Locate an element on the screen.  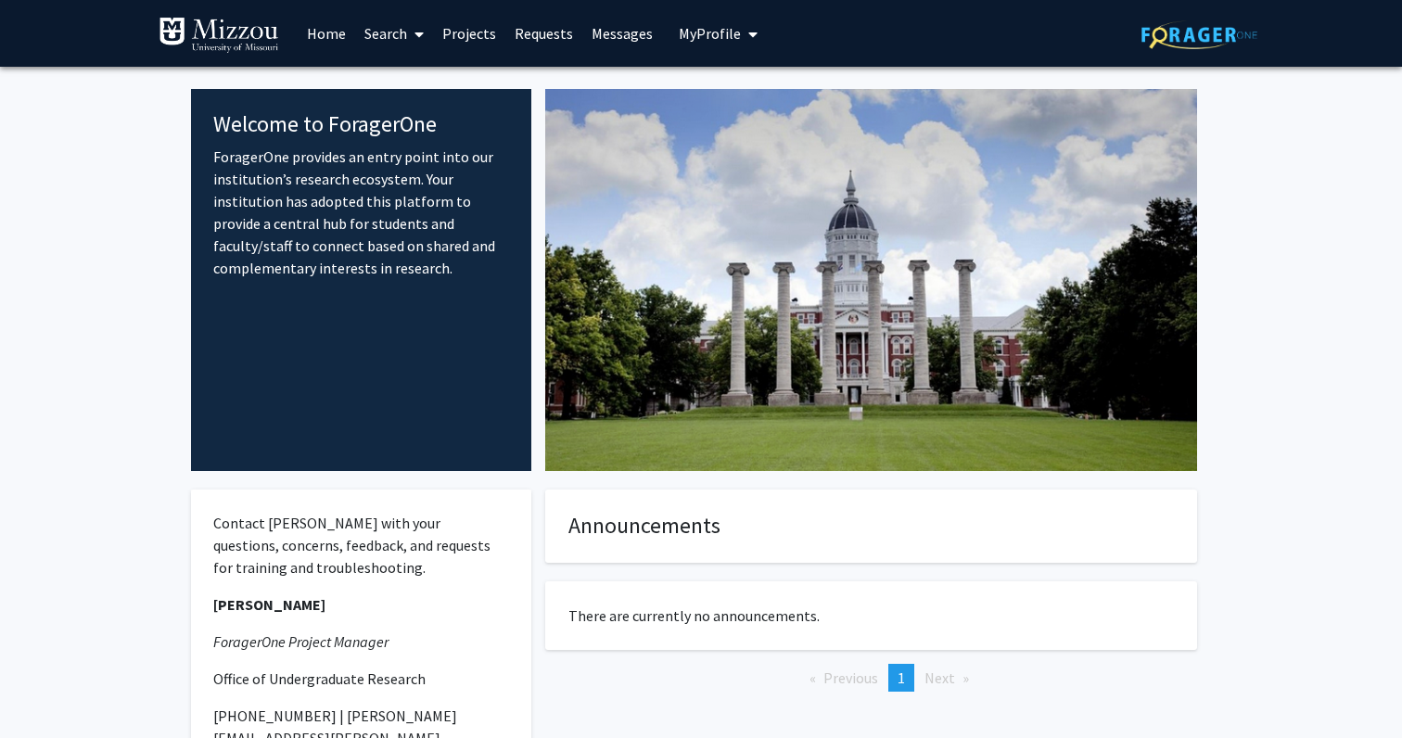
span: Previous is located at coordinates (850, 678).